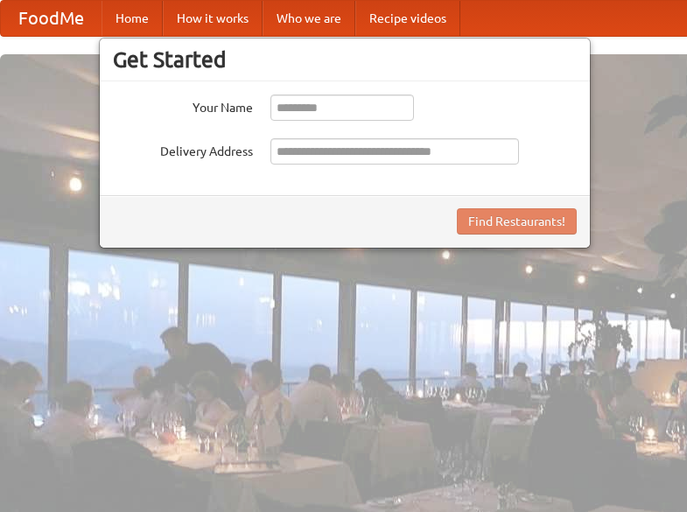 The image size is (687, 512). Describe the element at coordinates (213, 18) in the screenshot. I see `a: How it works` at that location.